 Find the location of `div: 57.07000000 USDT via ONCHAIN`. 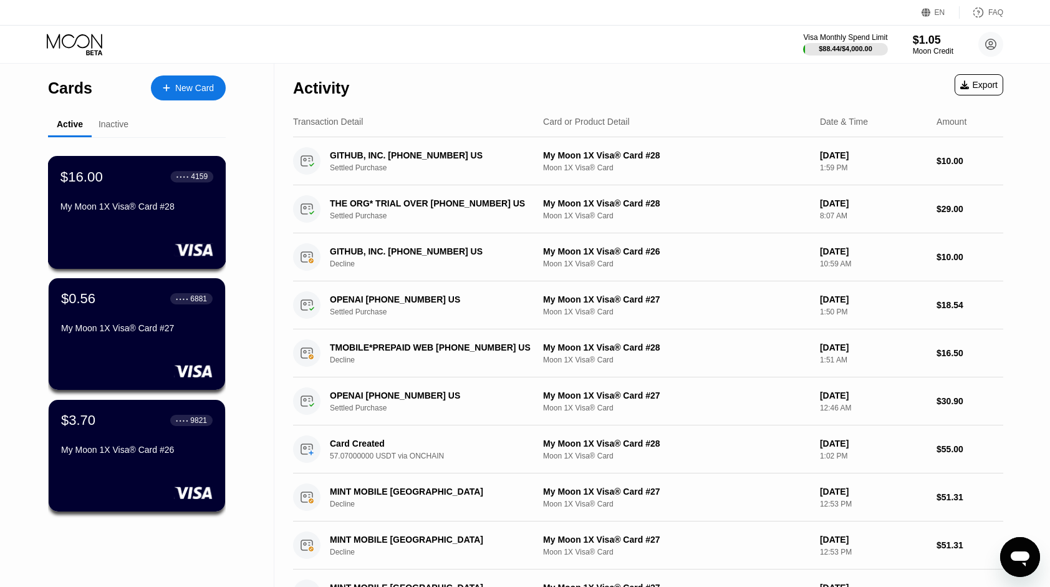

div: 57.07000000 USDT via ONCHAIN is located at coordinates (438, 456).